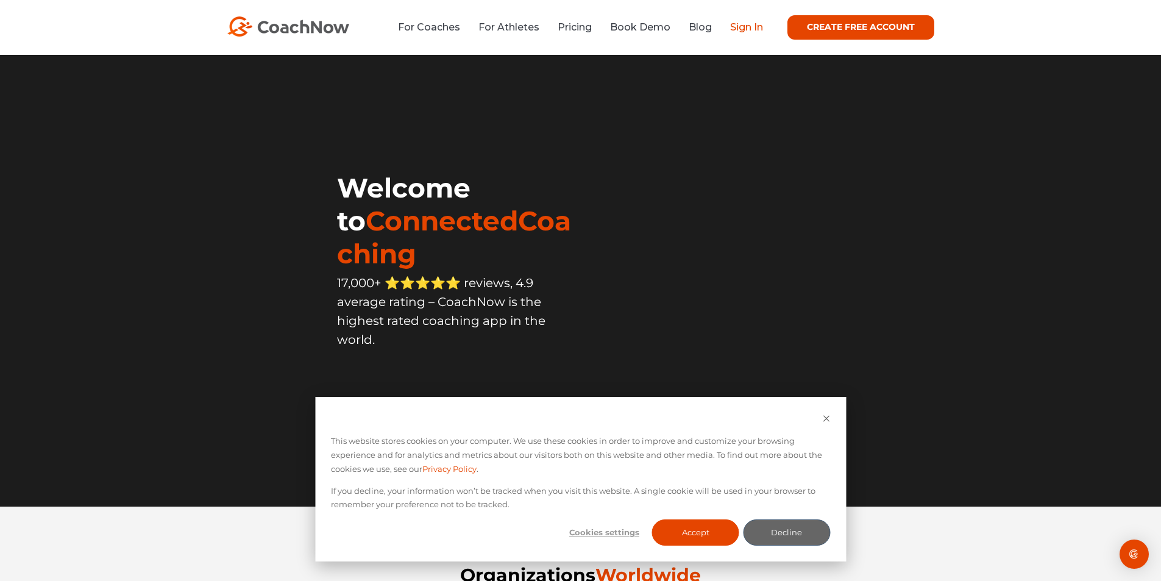 The image size is (1161, 581). What do you see at coordinates (575, 27) in the screenshot?
I see `a: Pricing` at bounding box center [575, 27].